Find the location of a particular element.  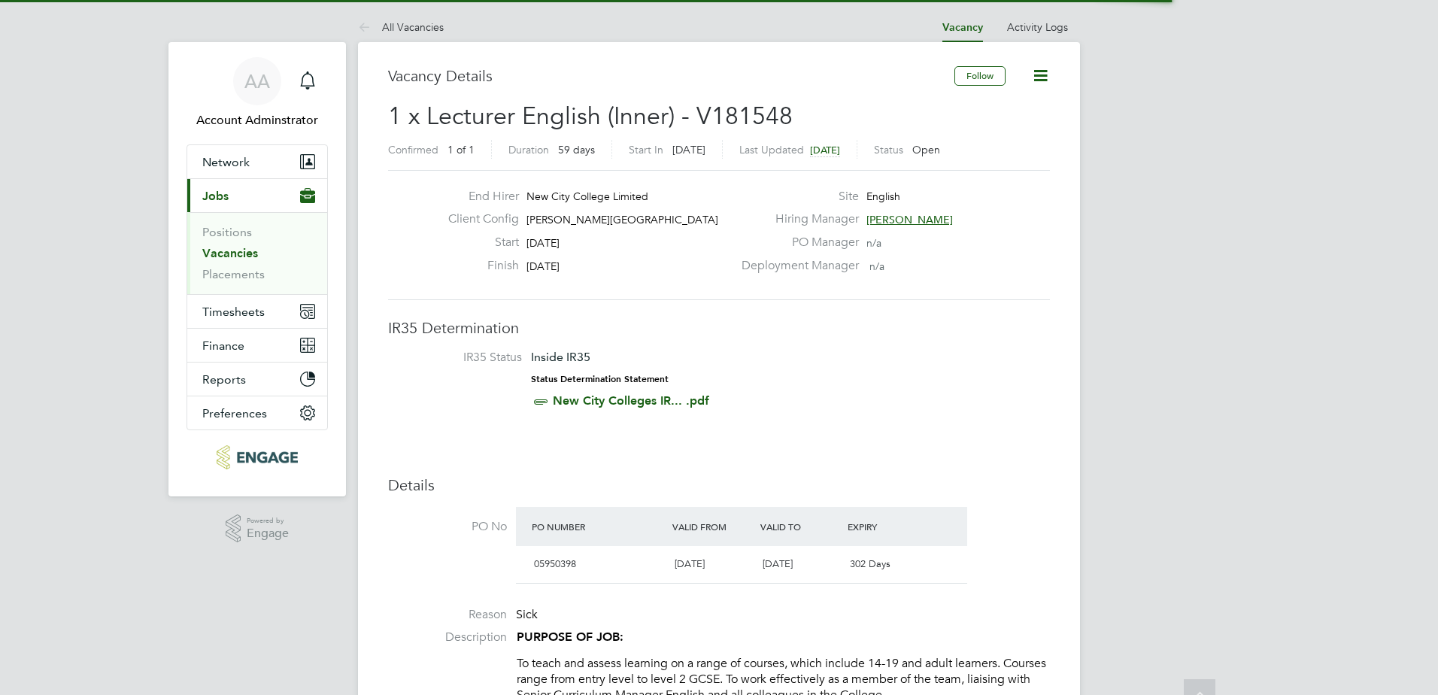

label: Start In is located at coordinates (646, 150).